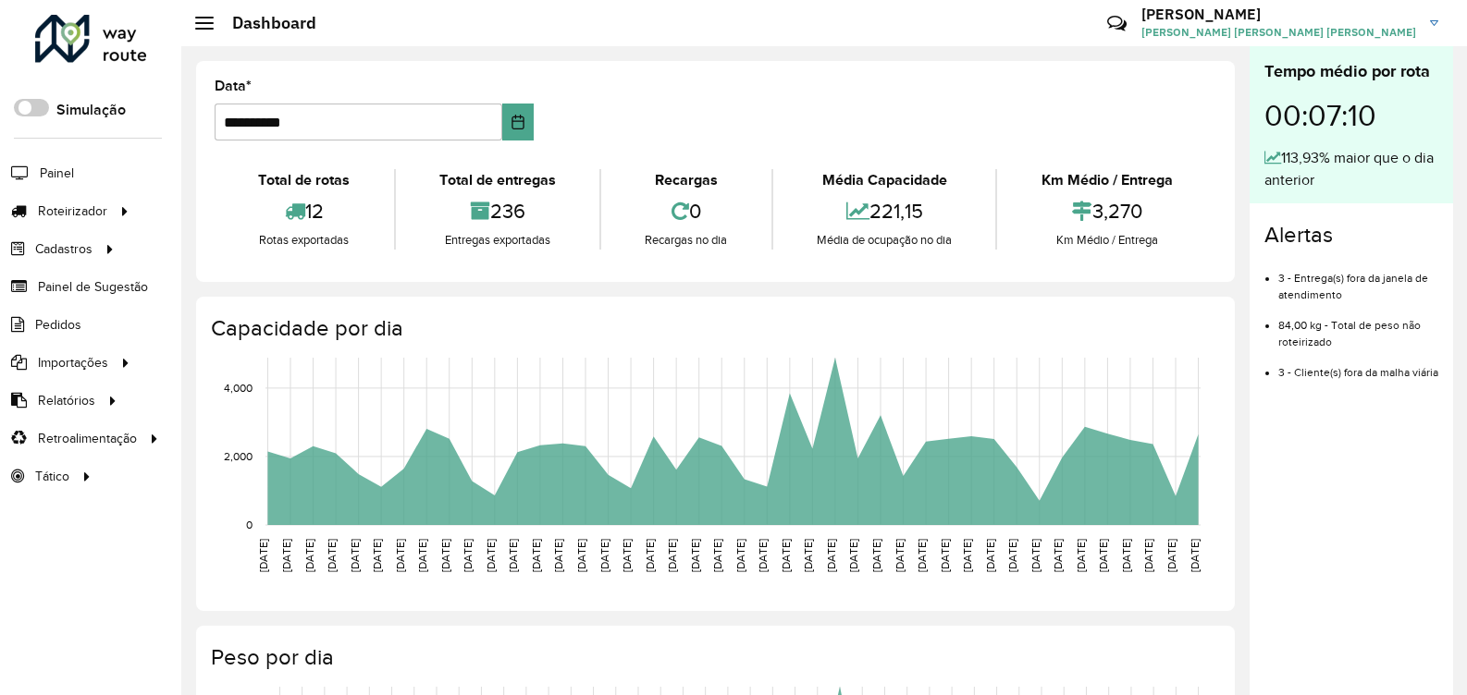 The image size is (1467, 695). What do you see at coordinates (518, 122) in the screenshot?
I see `button: Choose Date` at bounding box center [518, 122].